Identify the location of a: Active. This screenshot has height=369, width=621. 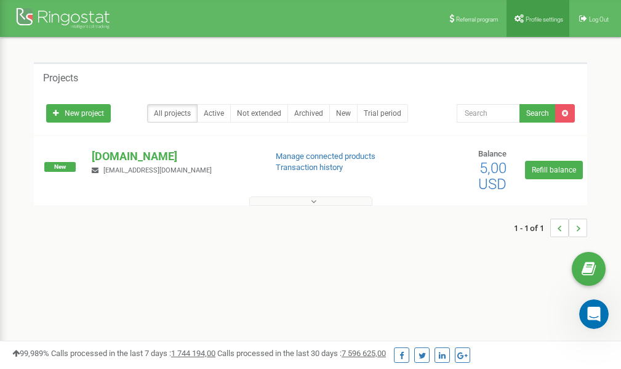
(214, 113).